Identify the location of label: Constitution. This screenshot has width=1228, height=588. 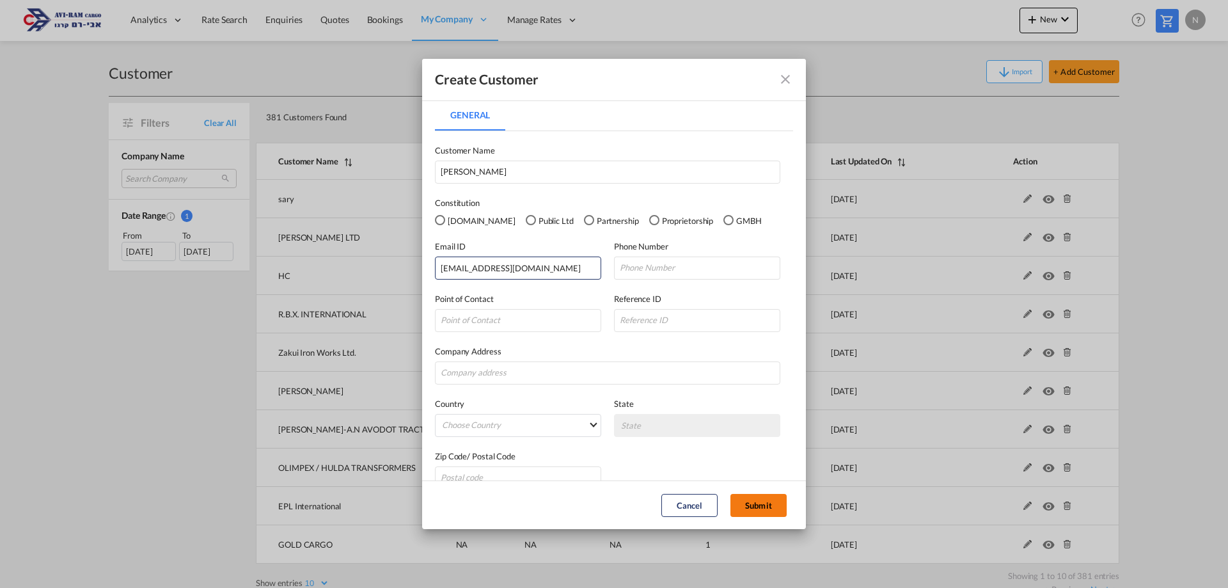
(614, 203).